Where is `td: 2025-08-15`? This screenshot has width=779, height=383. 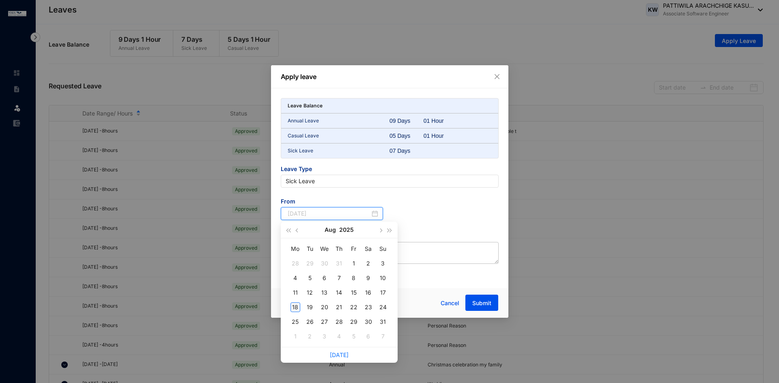
td: 2025-08-15 is located at coordinates (354, 293).